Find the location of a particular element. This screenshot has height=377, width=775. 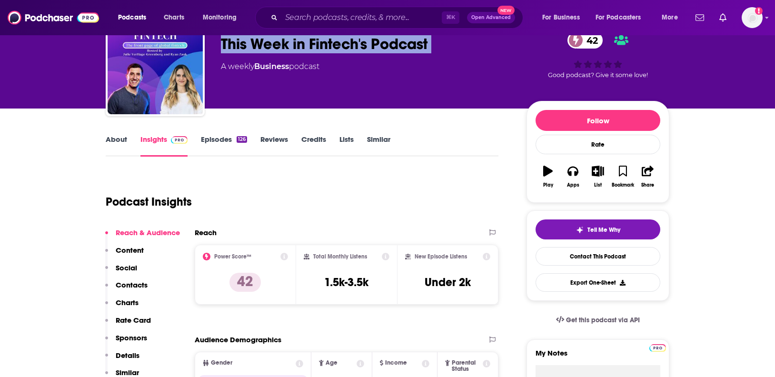

button: Sponsors is located at coordinates (126, 342).